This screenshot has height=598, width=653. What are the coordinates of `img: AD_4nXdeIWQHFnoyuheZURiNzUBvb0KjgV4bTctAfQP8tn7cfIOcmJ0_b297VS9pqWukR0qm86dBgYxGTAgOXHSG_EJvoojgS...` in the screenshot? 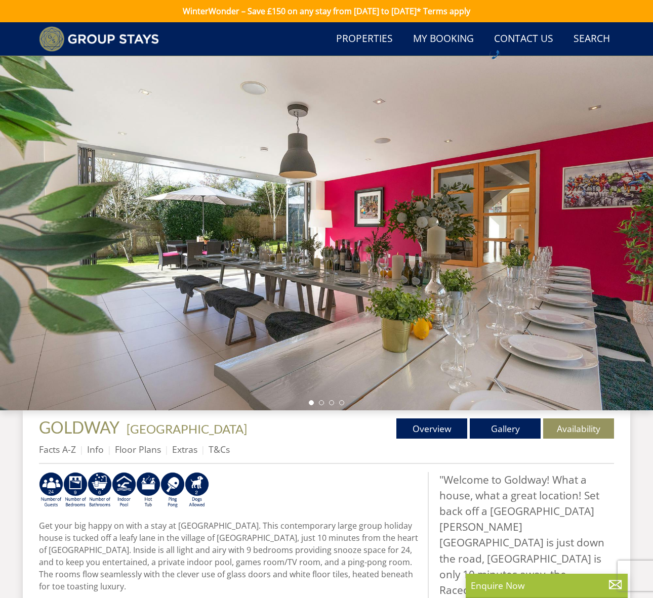 It's located at (173, 490).